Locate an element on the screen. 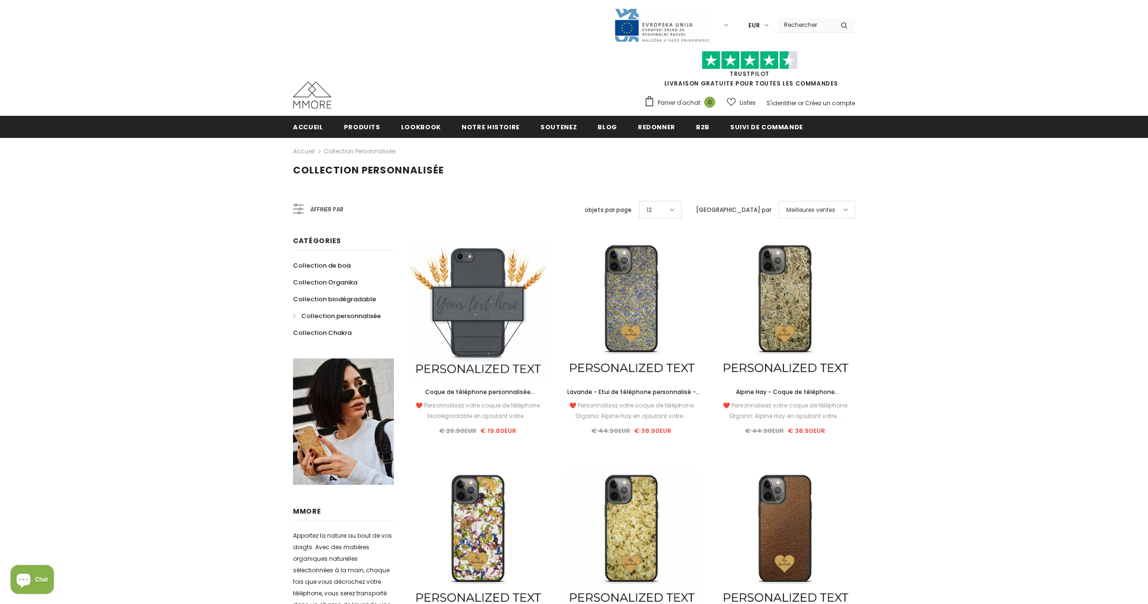  span: Lavande - Etui de téléphone personnalisé - Cadeau personnalisé is located at coordinates (634, 397).